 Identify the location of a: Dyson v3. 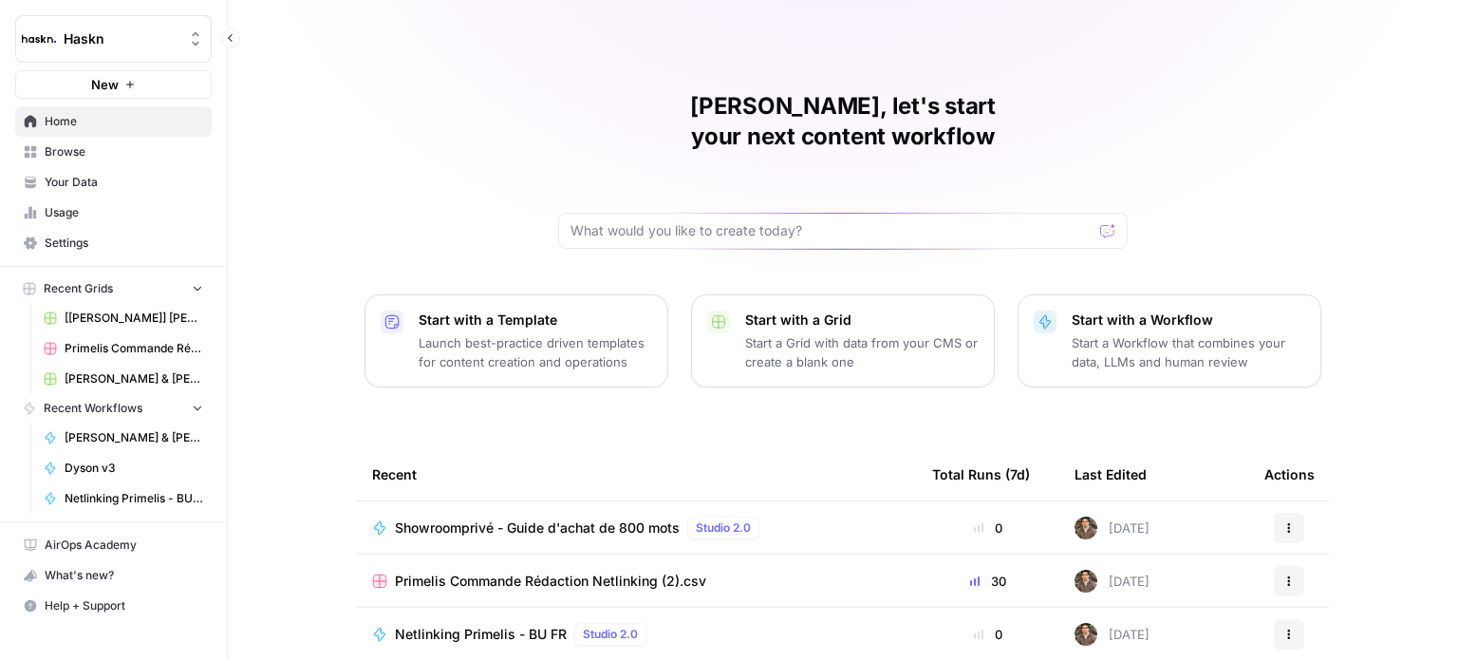
(123, 468).